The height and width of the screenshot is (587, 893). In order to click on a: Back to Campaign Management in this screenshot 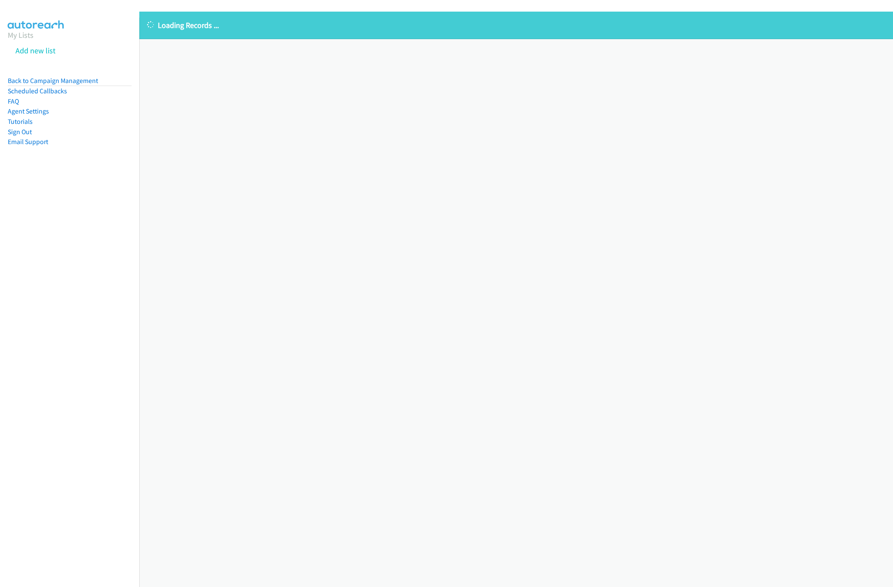, I will do `click(53, 80)`.